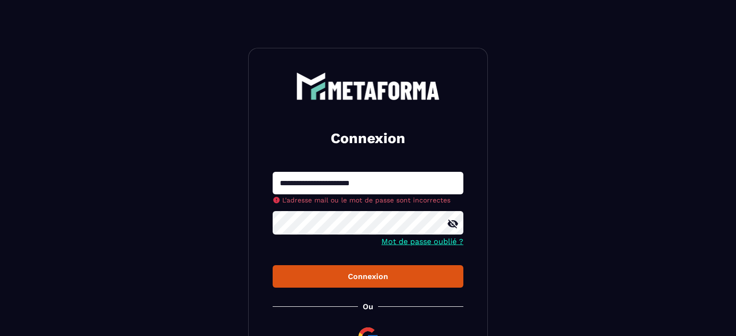 The width and height of the screenshot is (736, 336). What do you see at coordinates (422, 241) in the screenshot?
I see `a: Mot de passe oublié ?` at bounding box center [422, 241].